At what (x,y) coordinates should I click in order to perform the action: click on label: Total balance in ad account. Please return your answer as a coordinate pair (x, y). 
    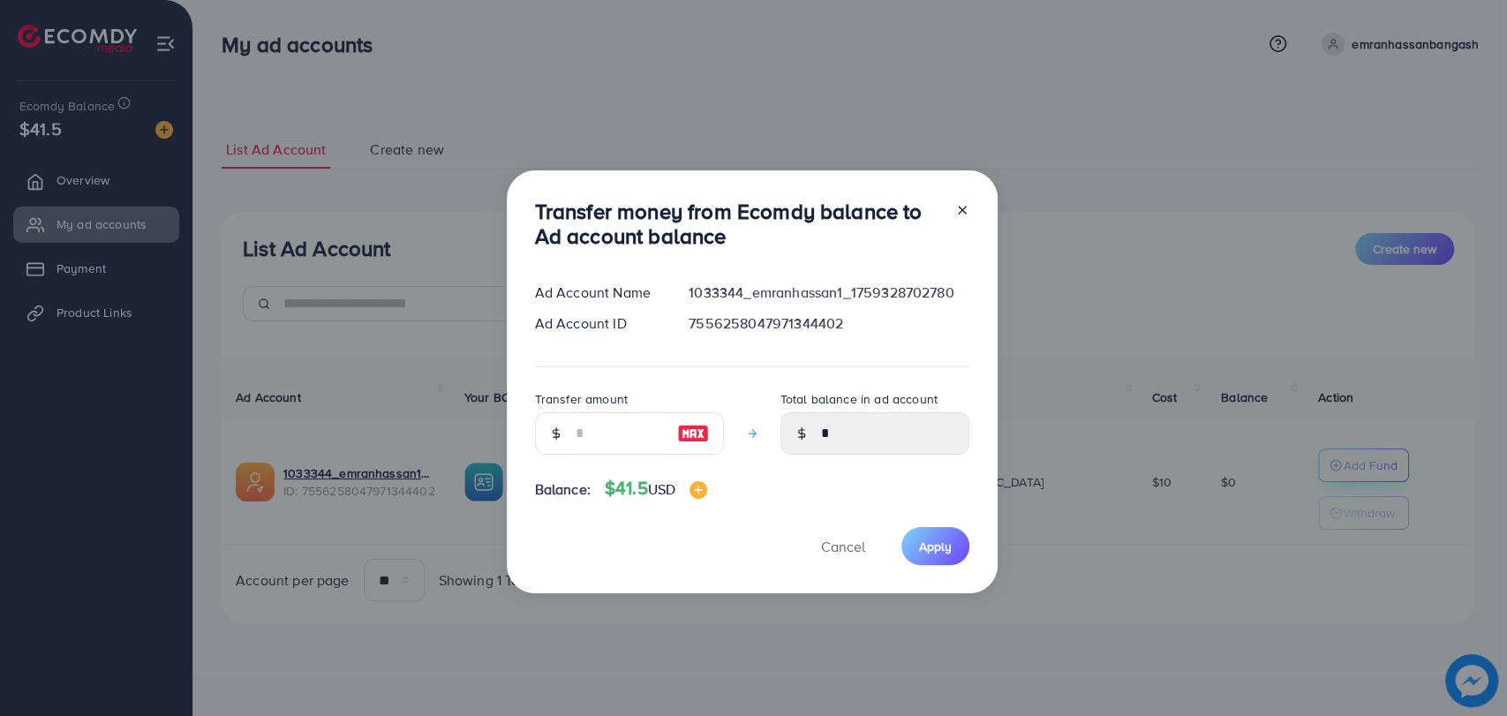
    Looking at the image, I should click on (859, 399).